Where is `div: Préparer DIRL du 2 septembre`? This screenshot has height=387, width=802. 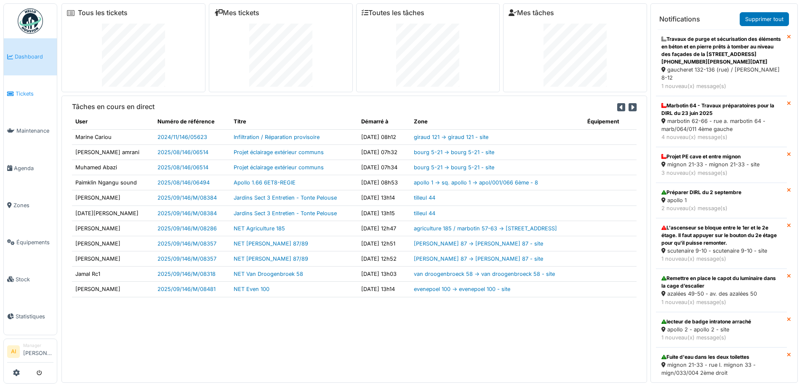 div: Préparer DIRL du 2 septembre is located at coordinates (721, 192).